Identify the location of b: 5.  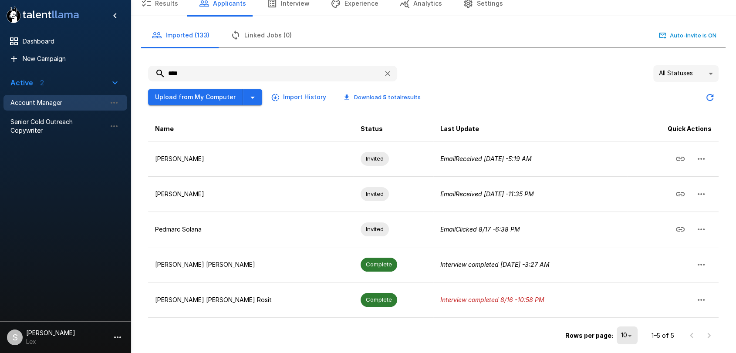
(384, 97).